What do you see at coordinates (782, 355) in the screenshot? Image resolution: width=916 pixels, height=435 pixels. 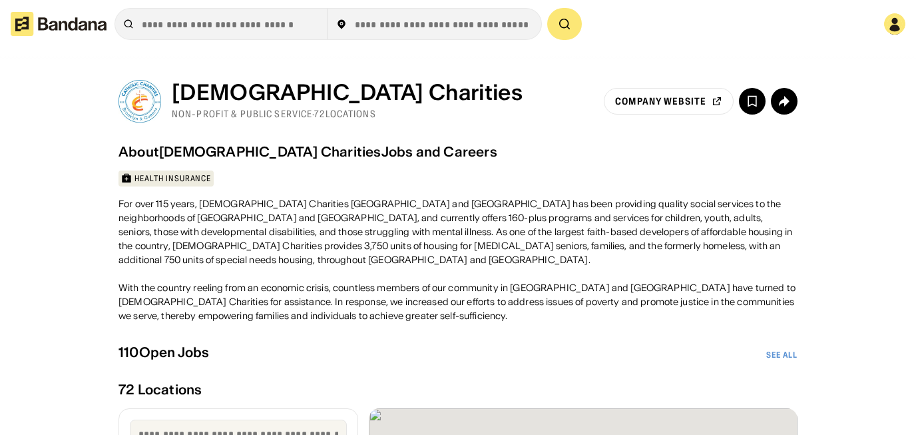 I see `div: See All` at bounding box center [782, 355].